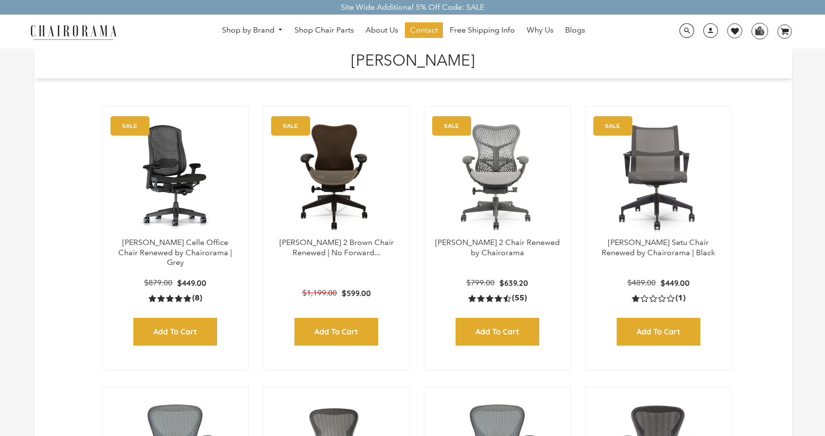  Describe the element at coordinates (540, 30) in the screenshot. I see `a: Why Us` at that location.